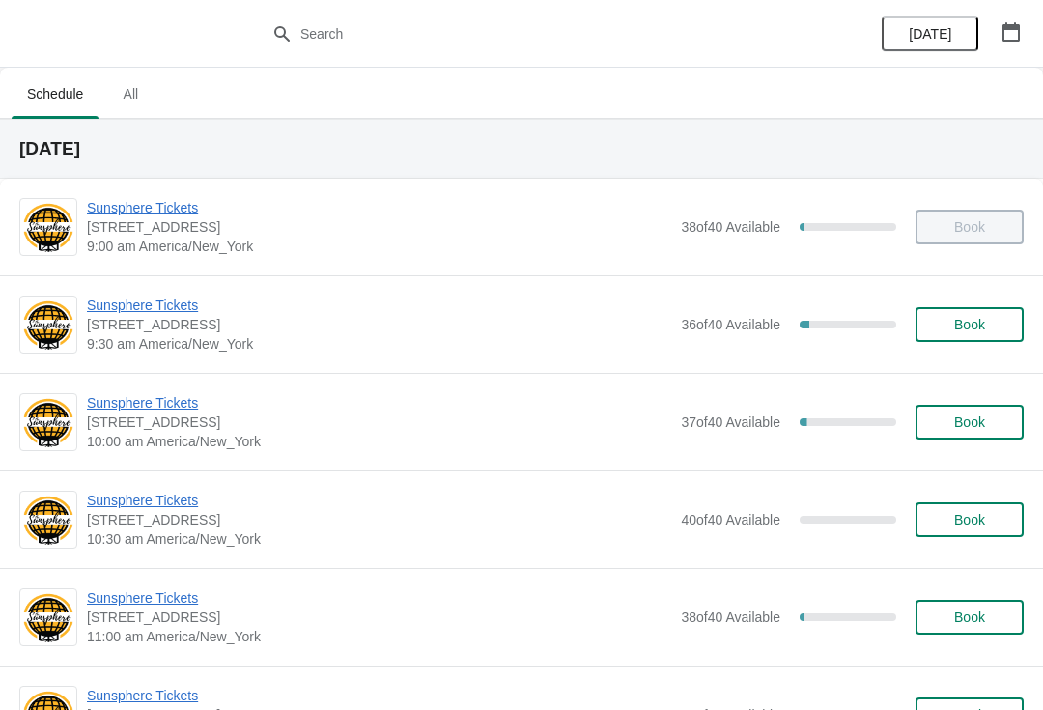 This screenshot has width=1043, height=710. What do you see at coordinates (55, 94) in the screenshot?
I see `span: Schedule` at bounding box center [55, 94].